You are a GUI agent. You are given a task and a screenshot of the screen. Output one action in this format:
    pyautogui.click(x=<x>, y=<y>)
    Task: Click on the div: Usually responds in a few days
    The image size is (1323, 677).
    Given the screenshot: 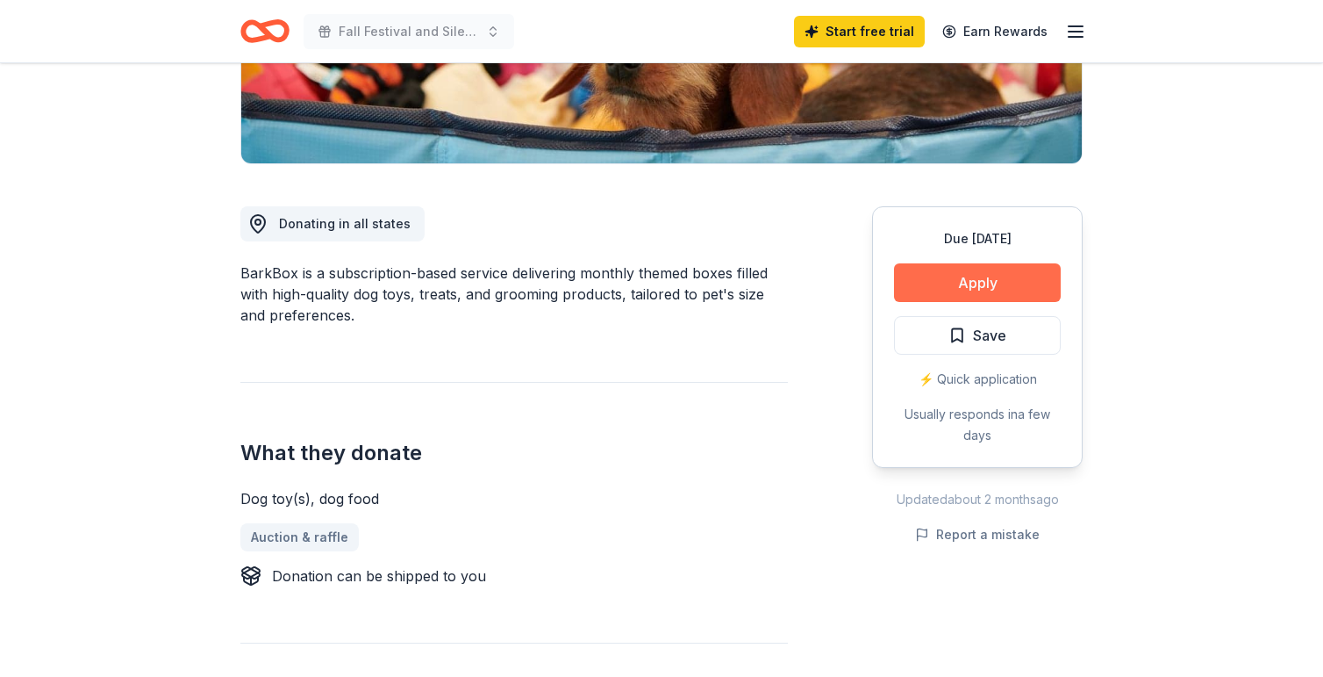 What is the action you would take?
    pyautogui.click(x=978, y=425)
    